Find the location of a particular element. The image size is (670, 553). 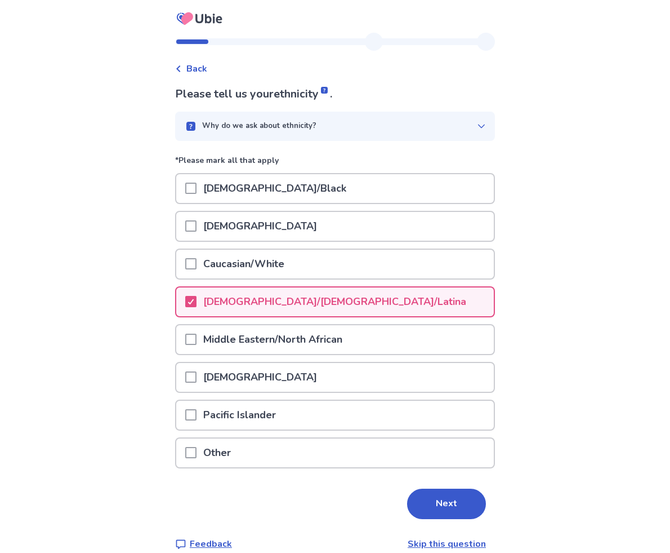

p: Pacific Islander is located at coordinates (239, 415).